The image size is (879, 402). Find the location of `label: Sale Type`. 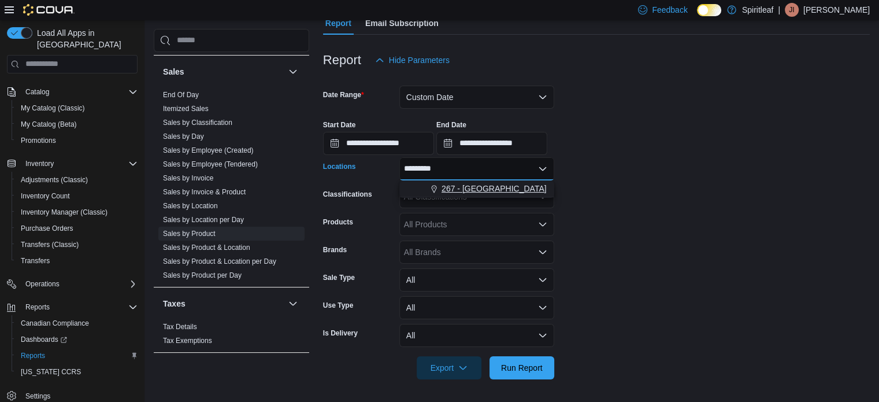

label: Sale Type is located at coordinates (339, 277).